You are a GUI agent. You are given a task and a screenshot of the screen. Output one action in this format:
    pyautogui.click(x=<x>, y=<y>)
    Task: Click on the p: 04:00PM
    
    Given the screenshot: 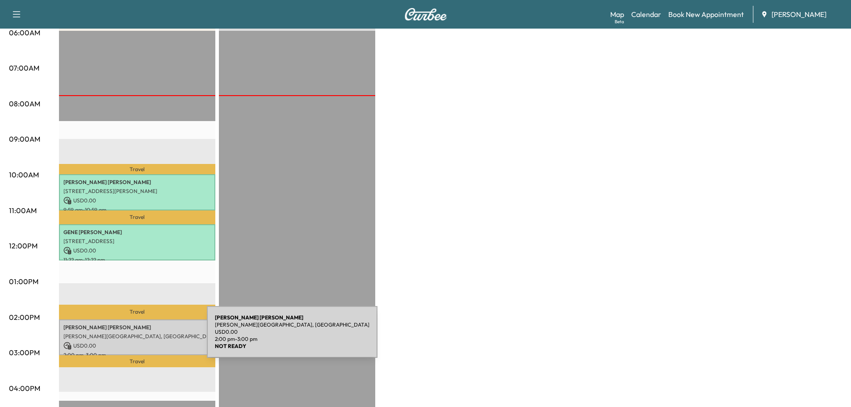 What is the action you would take?
    pyautogui.click(x=25, y=388)
    